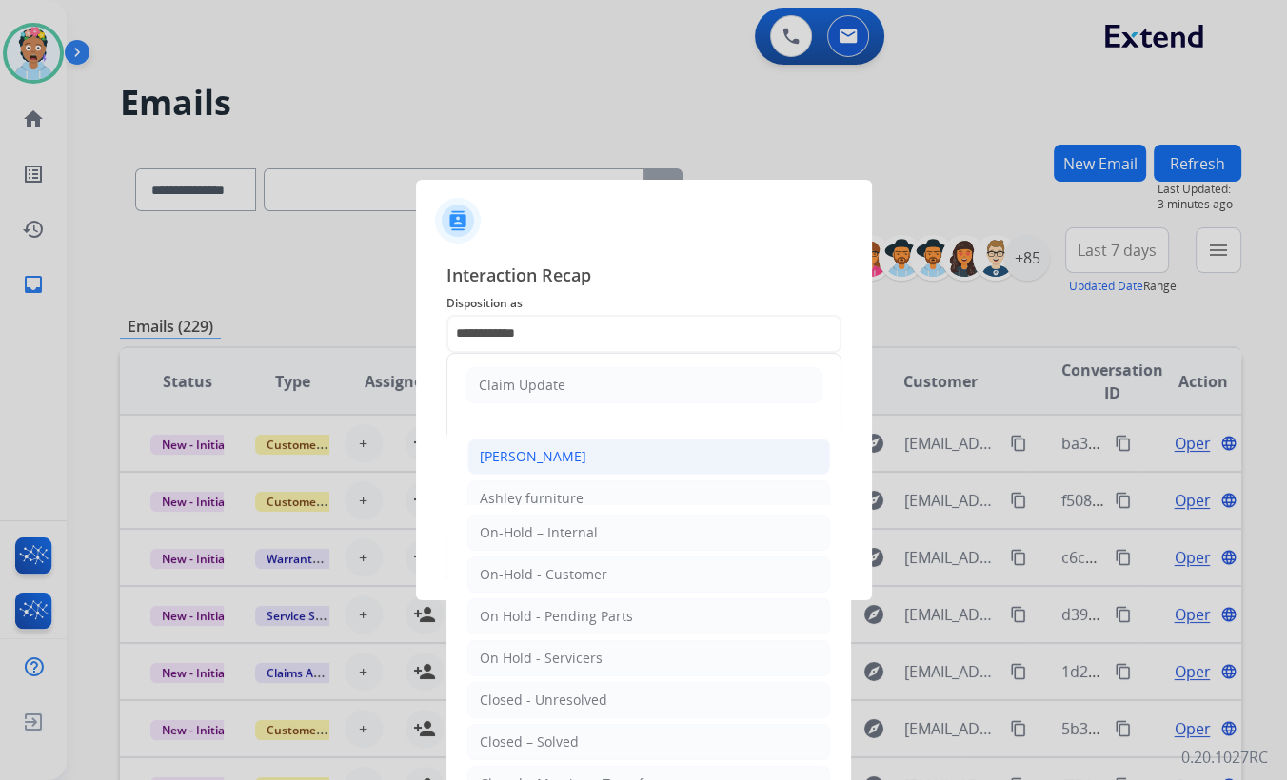 This screenshot has width=1287, height=780. What do you see at coordinates (543, 575) in the screenshot?
I see `div: On-Hold - Customer` at bounding box center [543, 575].